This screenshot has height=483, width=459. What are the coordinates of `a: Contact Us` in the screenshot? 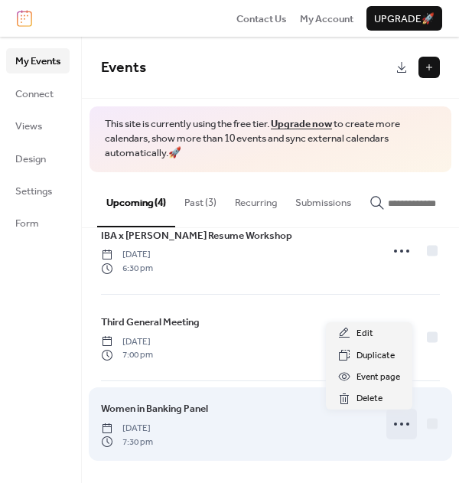 It's located at (262, 18).